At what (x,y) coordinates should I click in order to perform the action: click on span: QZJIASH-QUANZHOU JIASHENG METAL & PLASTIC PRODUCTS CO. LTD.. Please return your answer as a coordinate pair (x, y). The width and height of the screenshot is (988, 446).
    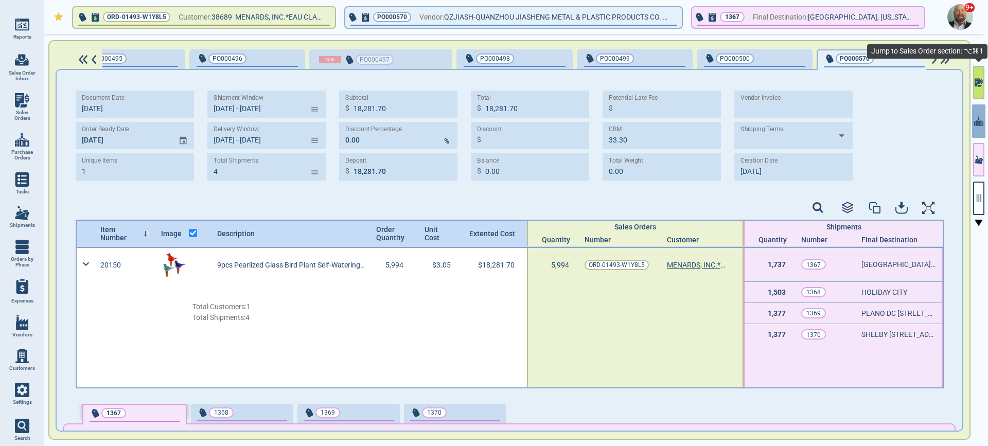
    Looking at the image, I should click on (556, 17).